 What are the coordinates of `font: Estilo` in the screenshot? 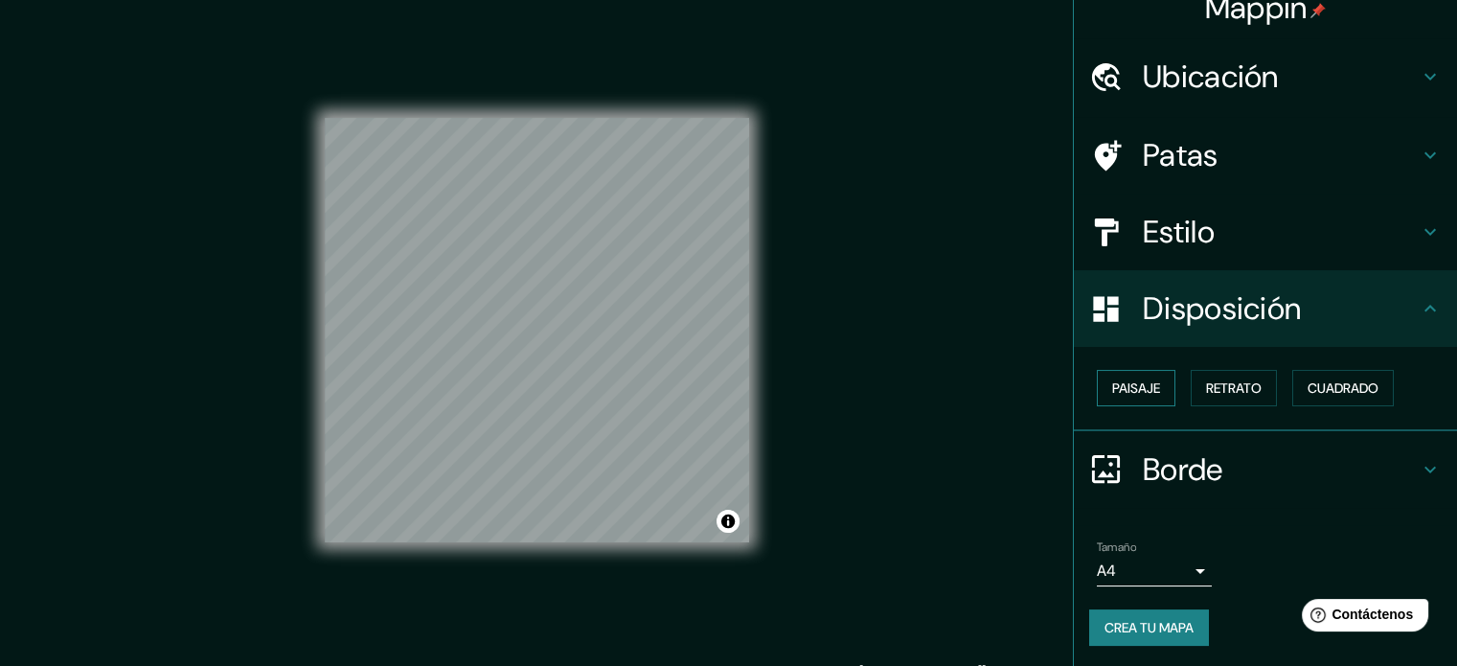 It's located at (1179, 232).